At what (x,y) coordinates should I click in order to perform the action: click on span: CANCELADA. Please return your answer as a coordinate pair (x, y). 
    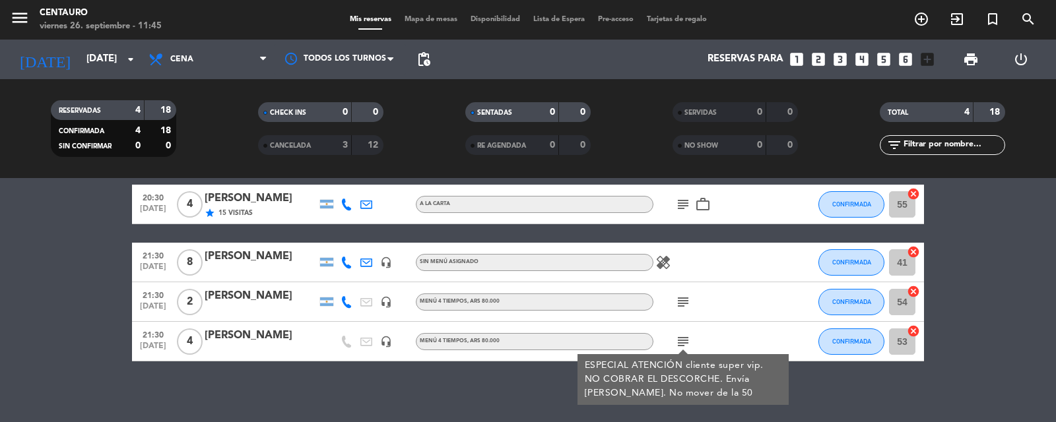
    Looking at the image, I should click on (290, 146).